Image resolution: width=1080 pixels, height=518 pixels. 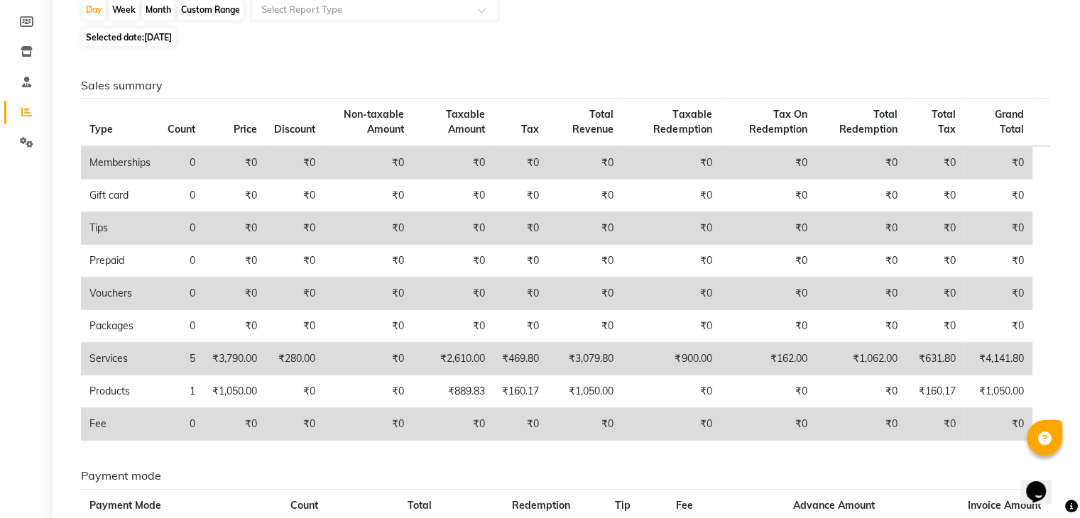 What do you see at coordinates (623, 506) in the screenshot?
I see `span: Tip` at bounding box center [623, 506].